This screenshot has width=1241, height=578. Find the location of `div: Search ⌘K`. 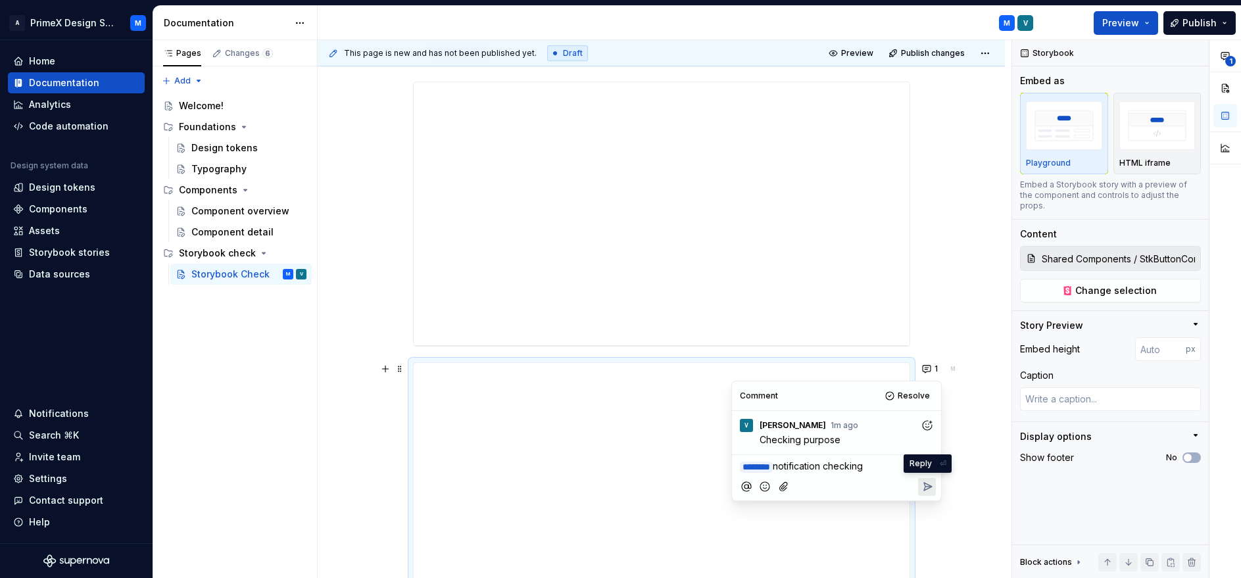

div: Search ⌘K is located at coordinates (54, 435).